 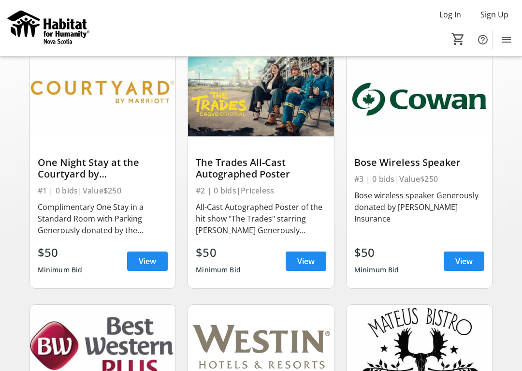 I want to click on img: Bose Wireless Speaker, so click(x=420, y=95).